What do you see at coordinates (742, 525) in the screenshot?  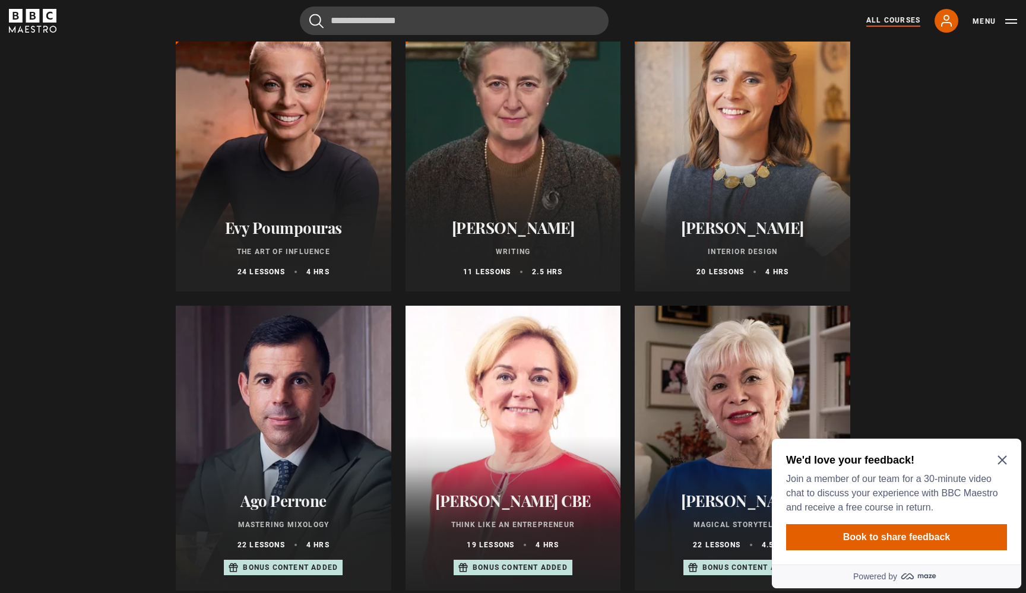 I see `p: Magical Storytelling` at bounding box center [742, 525].